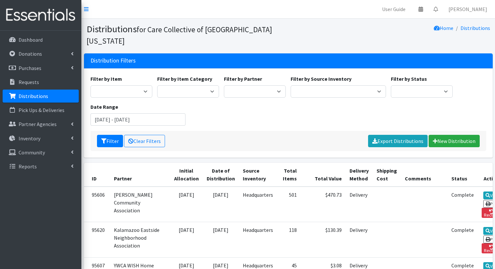 This screenshot has width=495, height=269. I want to click on a: New Distribution, so click(454, 141).